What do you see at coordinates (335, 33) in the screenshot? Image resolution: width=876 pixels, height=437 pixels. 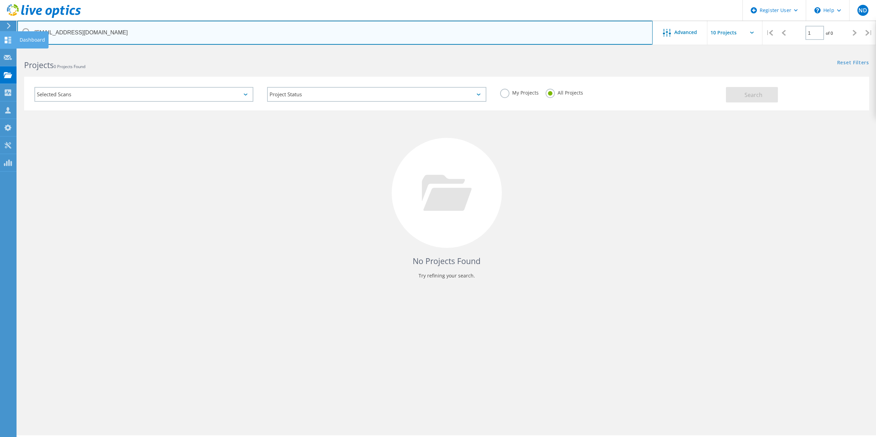 I see `input: Search projects by name, owner, ID, company, etc` at bounding box center [335, 33].